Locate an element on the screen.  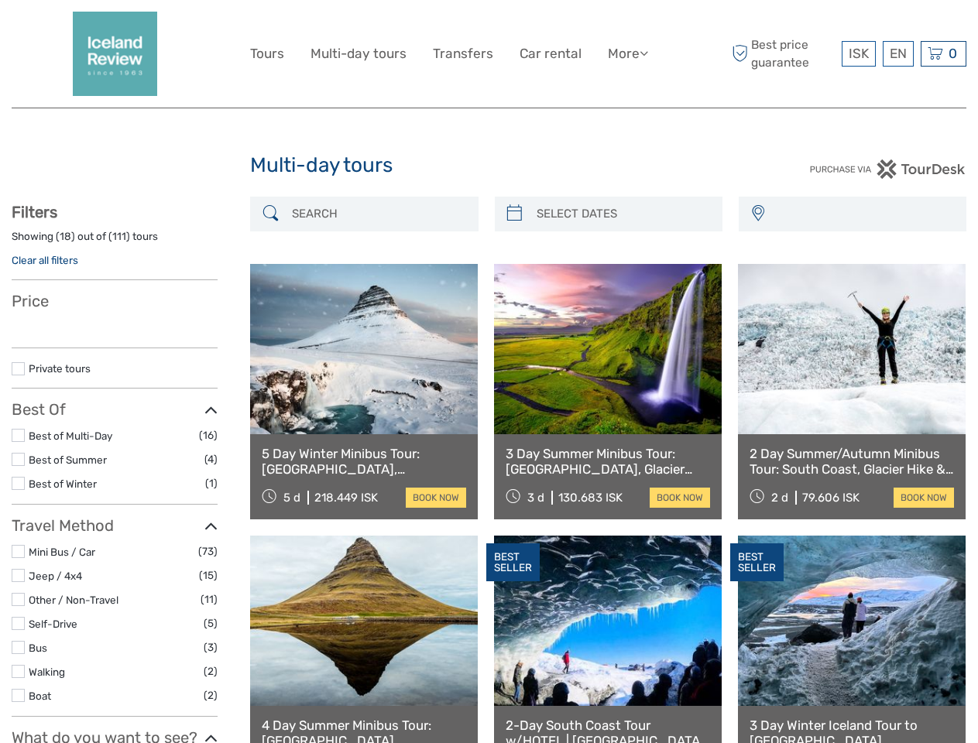
span: (73) is located at coordinates (208, 551).